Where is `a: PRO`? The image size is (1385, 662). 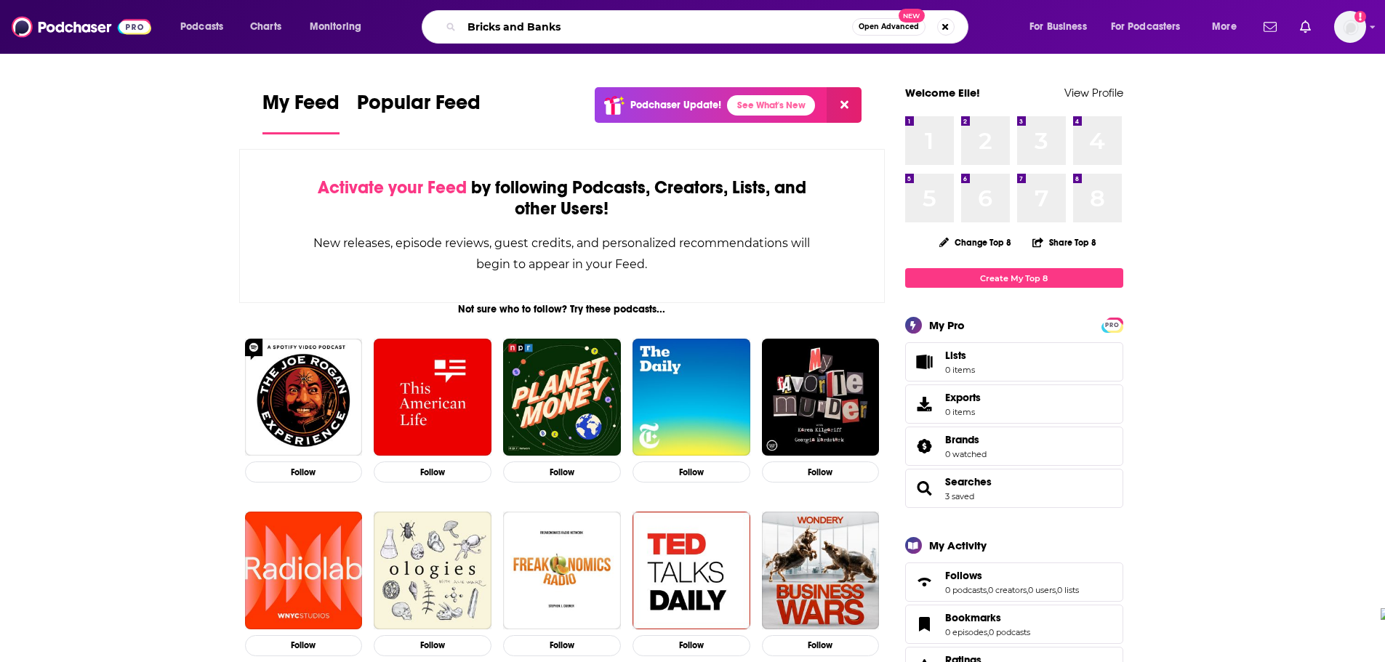 a: PRO is located at coordinates (1112, 324).